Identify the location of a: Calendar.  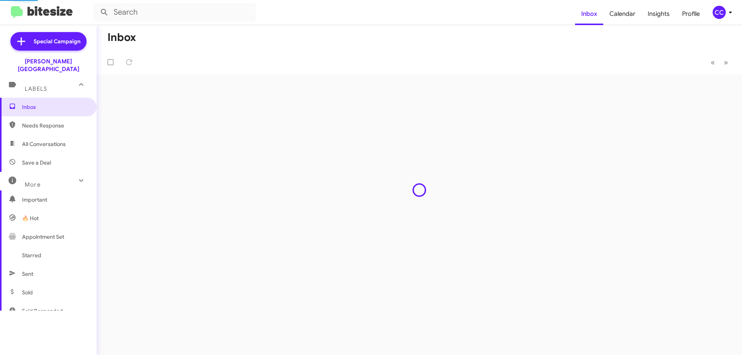
(622, 14).